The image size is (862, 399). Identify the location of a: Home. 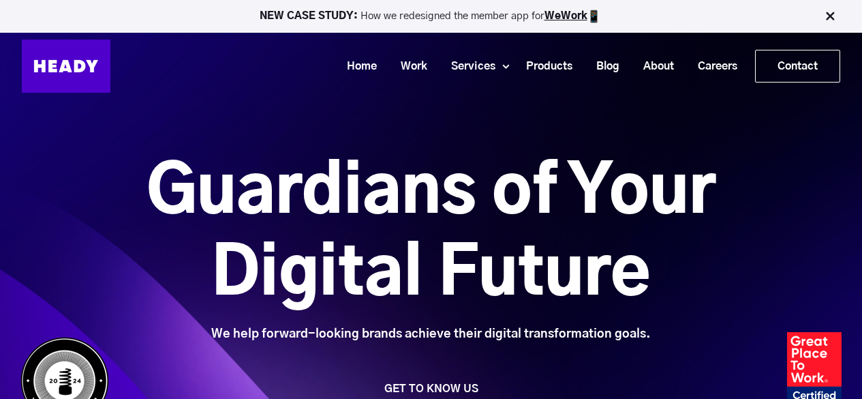
(357, 66).